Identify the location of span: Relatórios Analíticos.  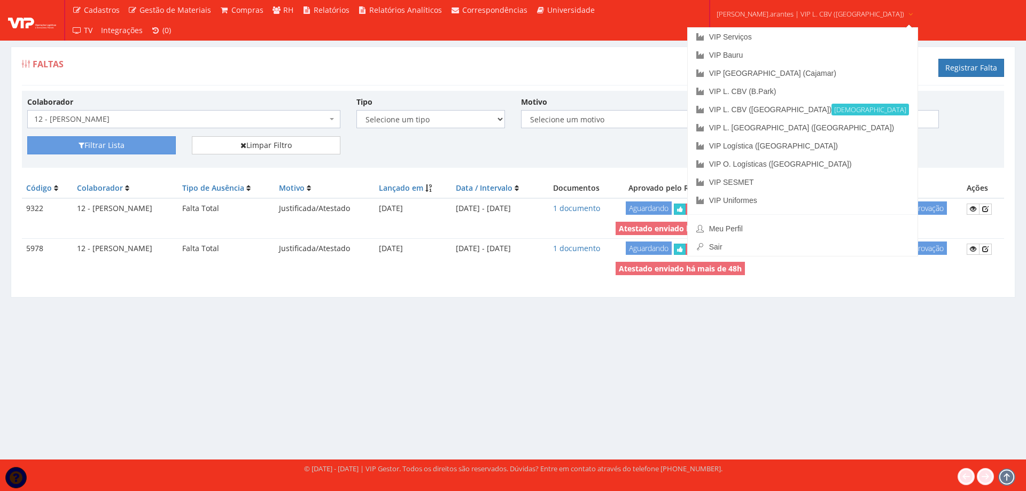
(405, 10).